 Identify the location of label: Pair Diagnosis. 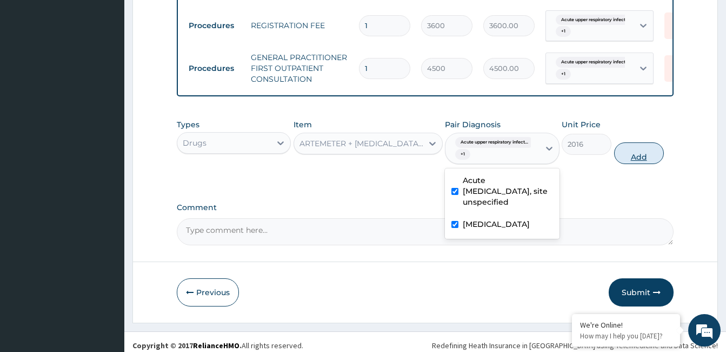
(473, 124).